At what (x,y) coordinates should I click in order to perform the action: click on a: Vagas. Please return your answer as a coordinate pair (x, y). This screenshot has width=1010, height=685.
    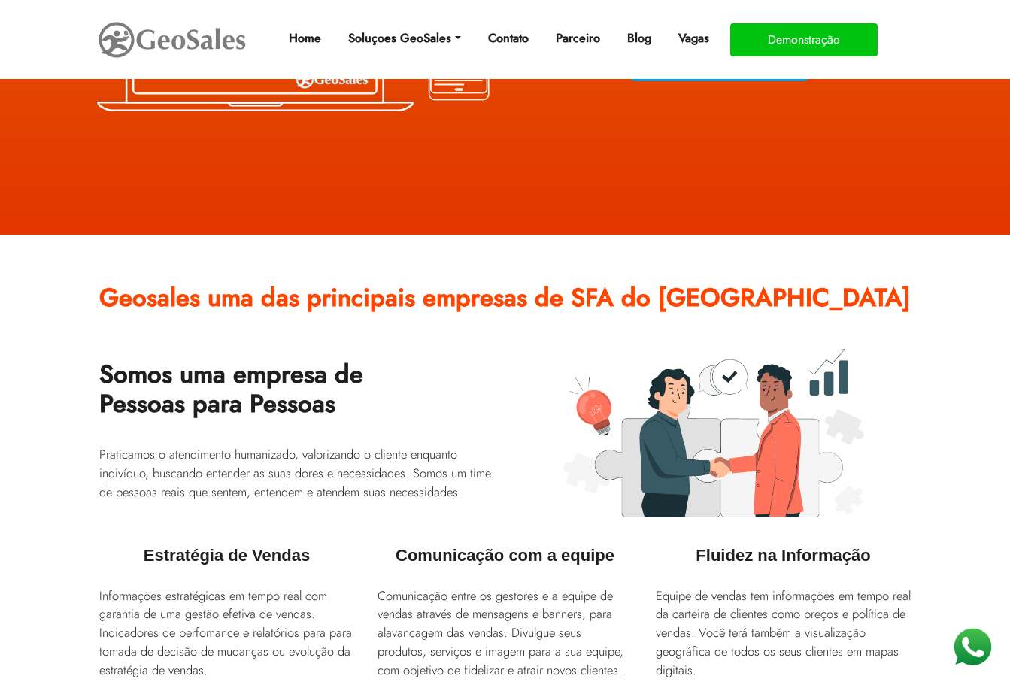
    Looking at the image, I should click on (694, 38).